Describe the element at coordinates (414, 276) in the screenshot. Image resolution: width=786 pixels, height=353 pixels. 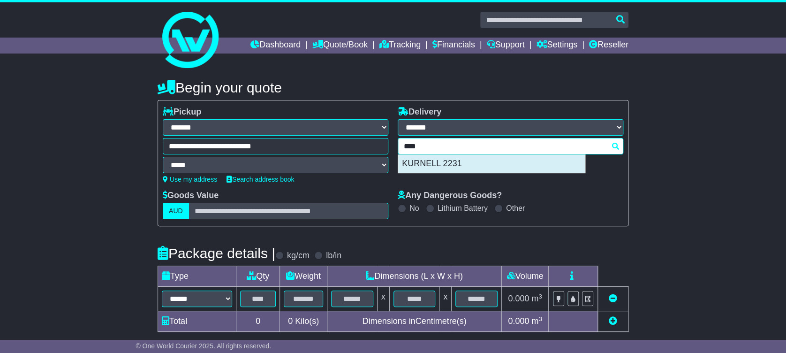
I see `td: Dimensions (L x W x H)` at that location.